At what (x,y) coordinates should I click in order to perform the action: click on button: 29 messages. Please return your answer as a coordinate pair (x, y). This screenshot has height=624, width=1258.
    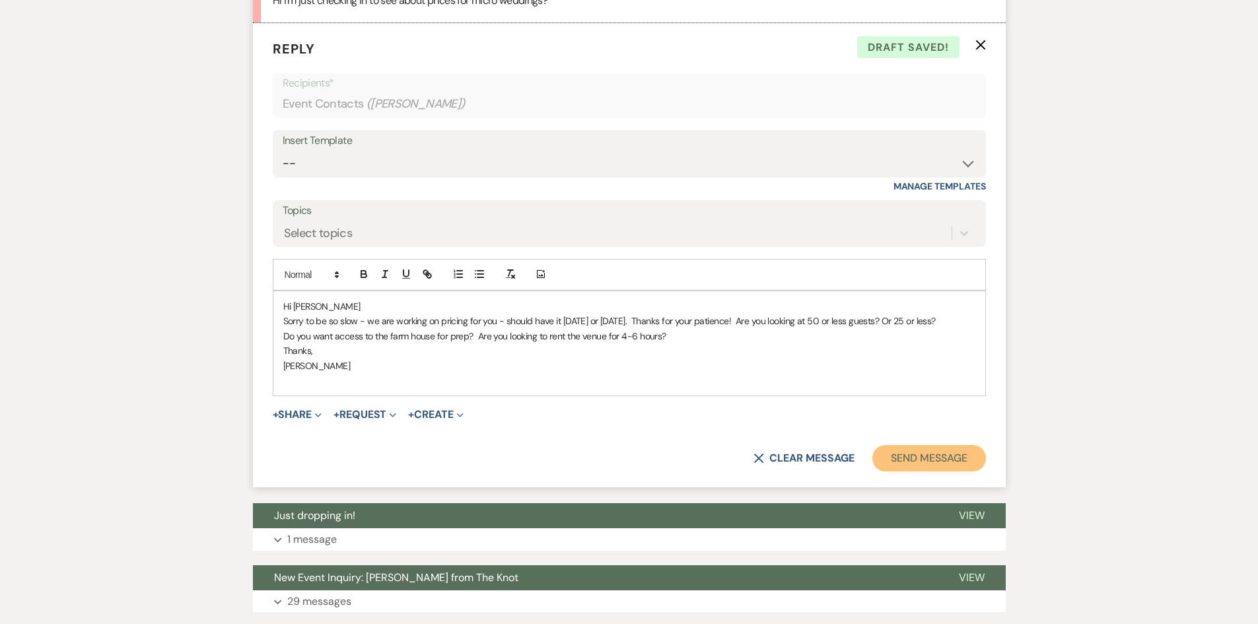
    Looking at the image, I should click on (629, 601).